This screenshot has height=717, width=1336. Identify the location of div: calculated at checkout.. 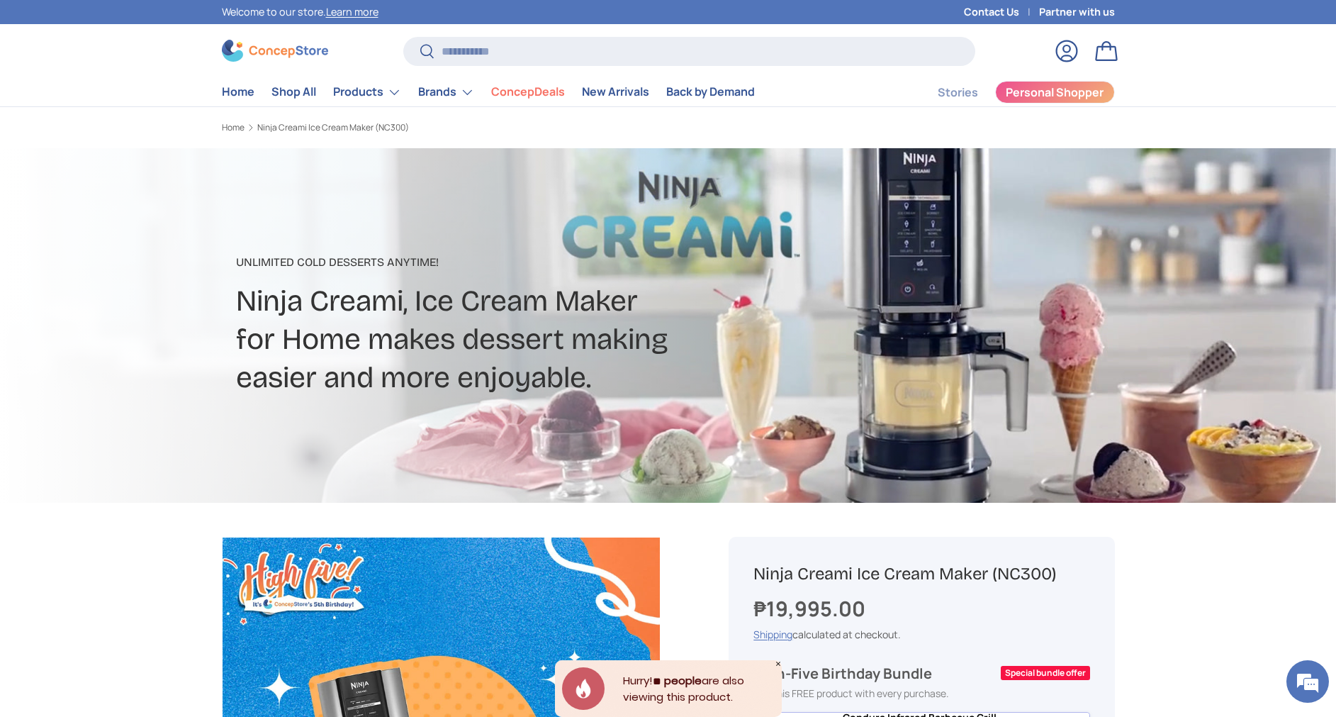
(922, 634).